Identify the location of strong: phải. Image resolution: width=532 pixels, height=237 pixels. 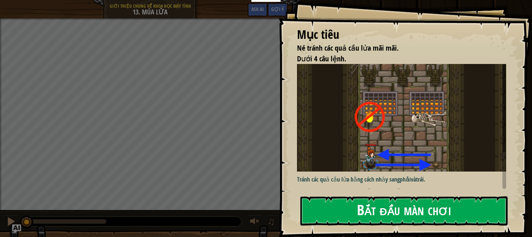
(405, 179).